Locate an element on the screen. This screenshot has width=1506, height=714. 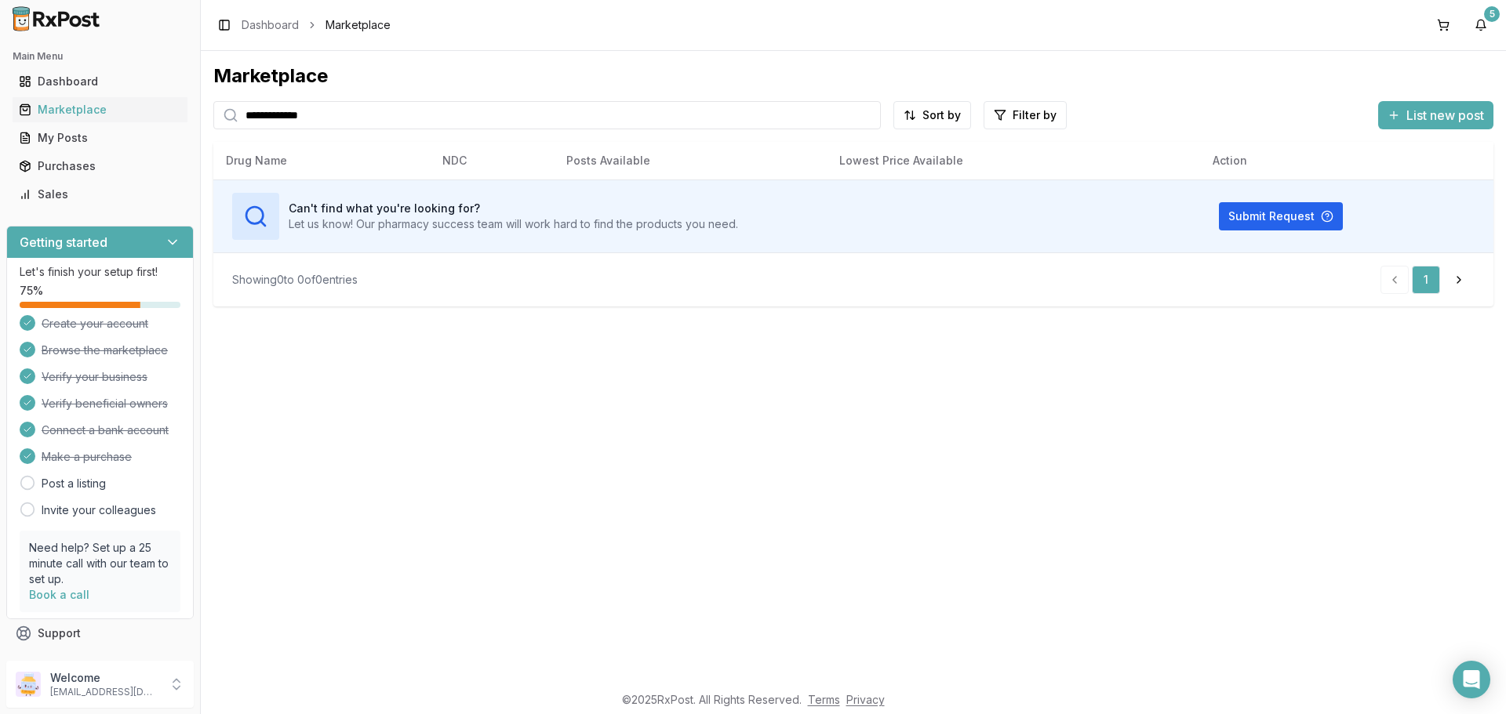
a: Invite your colleagues is located at coordinates (99, 510).